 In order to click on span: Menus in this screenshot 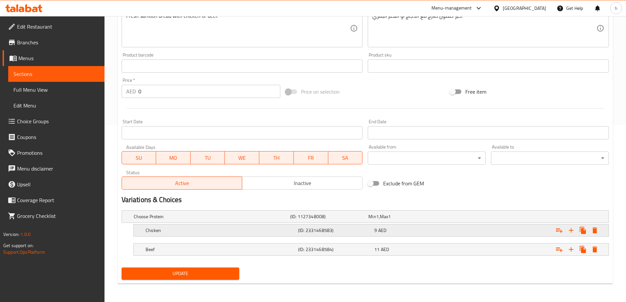, I will do `click(59, 58)`.